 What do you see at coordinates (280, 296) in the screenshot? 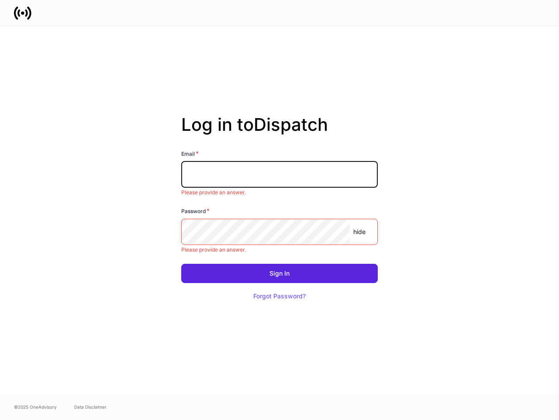
I see `div: Forgot Password?` at bounding box center [280, 296].